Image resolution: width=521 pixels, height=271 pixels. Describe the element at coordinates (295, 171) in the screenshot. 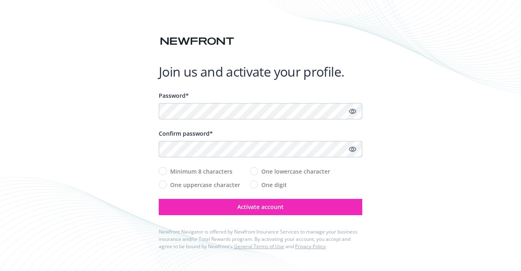

I see `span: One lowercase character` at that location.